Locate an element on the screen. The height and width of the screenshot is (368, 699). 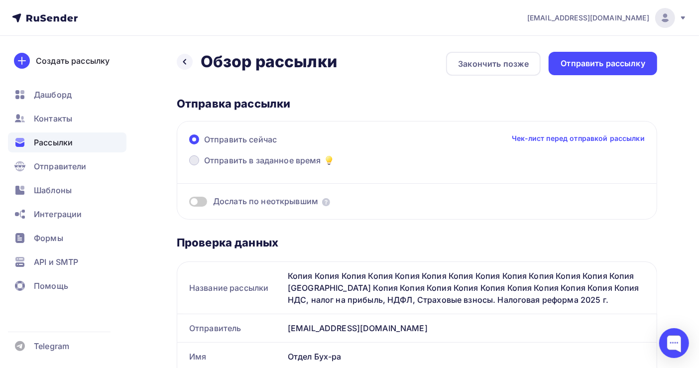
span: Telegram is located at coordinates (51, 346).